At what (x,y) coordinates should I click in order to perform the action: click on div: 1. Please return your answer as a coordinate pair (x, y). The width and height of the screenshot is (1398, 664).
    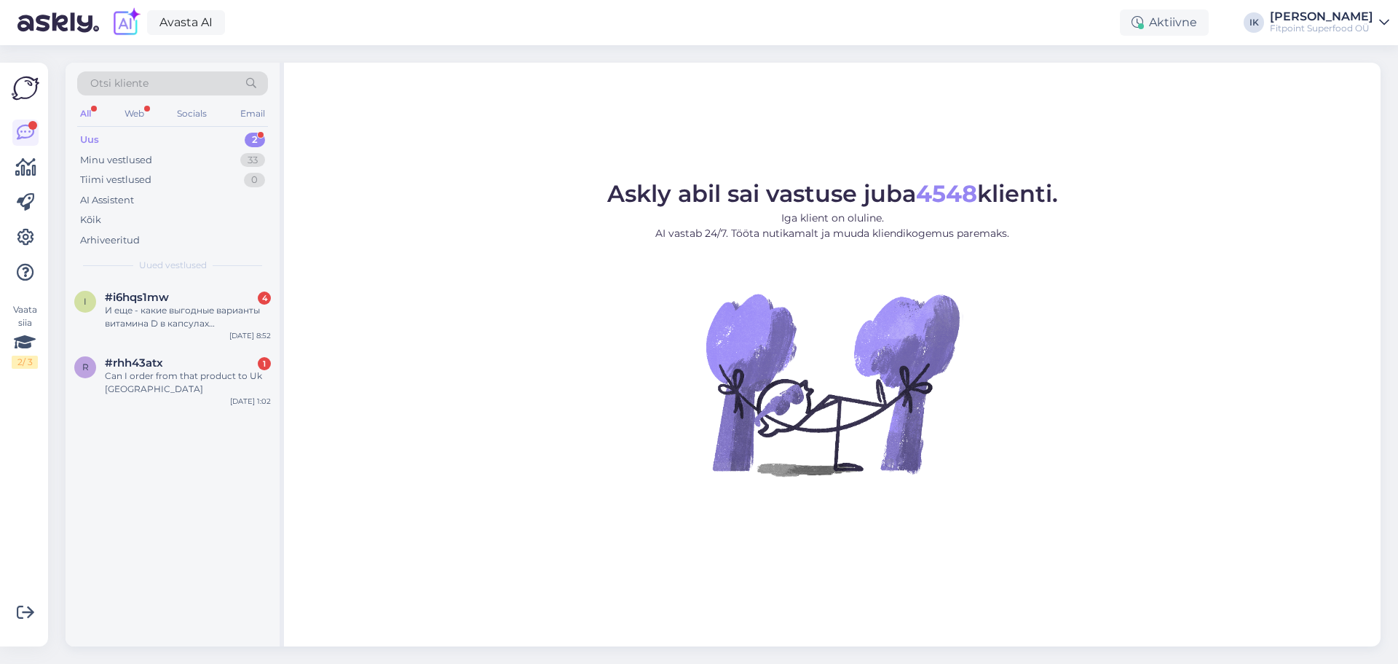
    Looking at the image, I should click on (264, 363).